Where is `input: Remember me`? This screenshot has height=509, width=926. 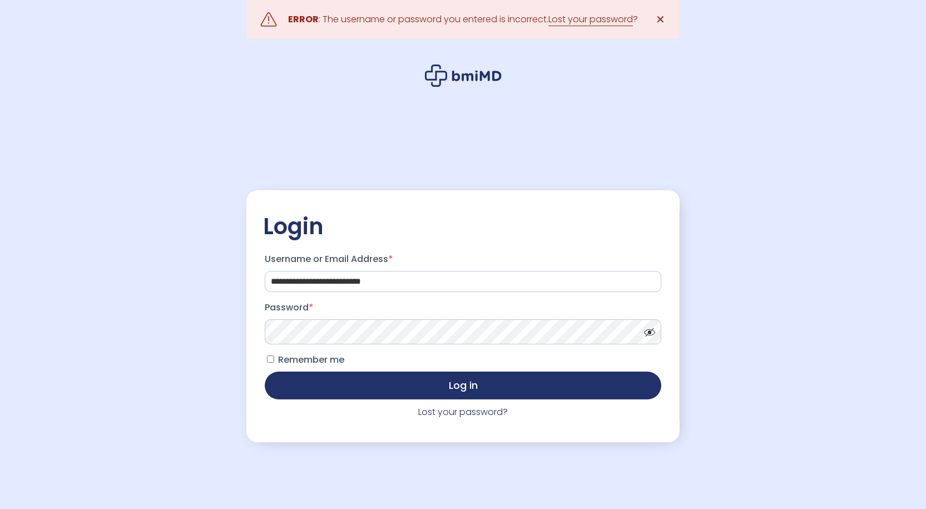
input: Remember me is located at coordinates (270, 359).